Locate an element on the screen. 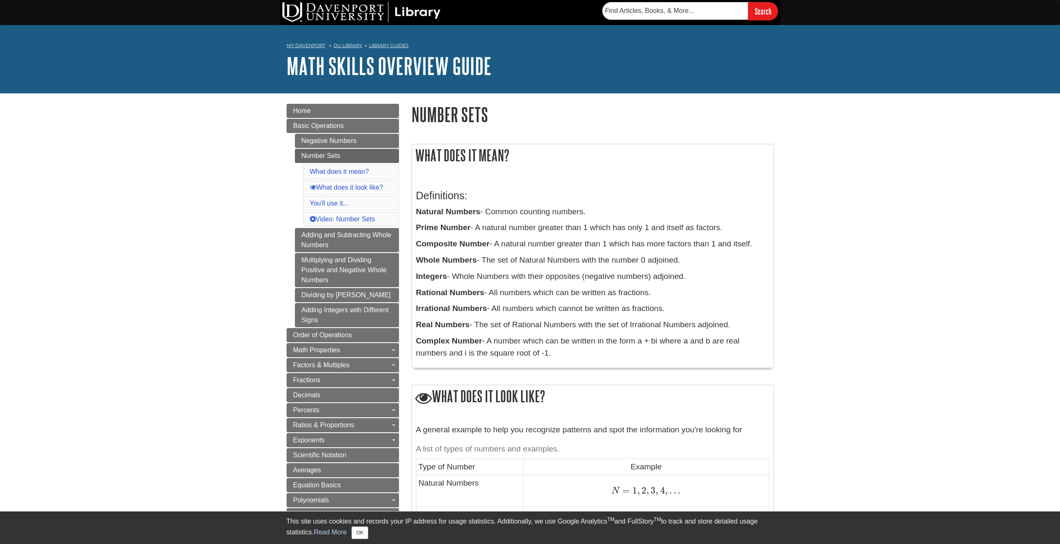 The width and height of the screenshot is (1060, 544). a: Home is located at coordinates (343, 111).